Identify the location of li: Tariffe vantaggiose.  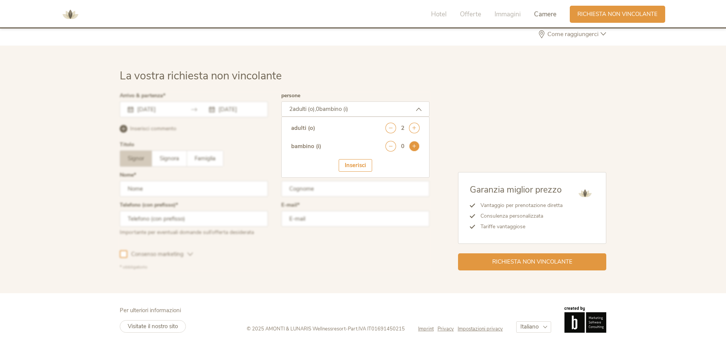
(519, 227).